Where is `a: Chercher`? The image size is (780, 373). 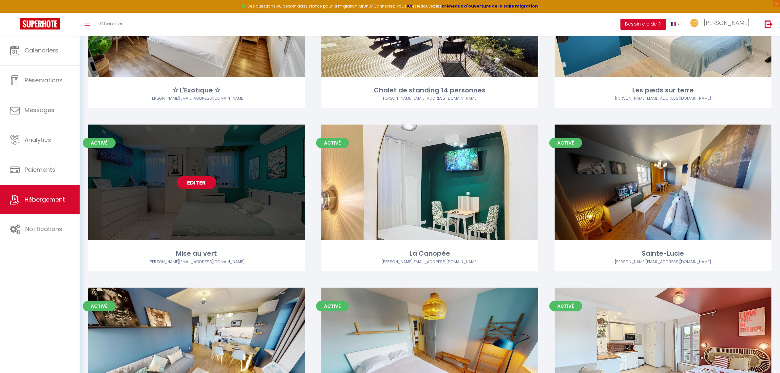 a: Chercher is located at coordinates (111, 24).